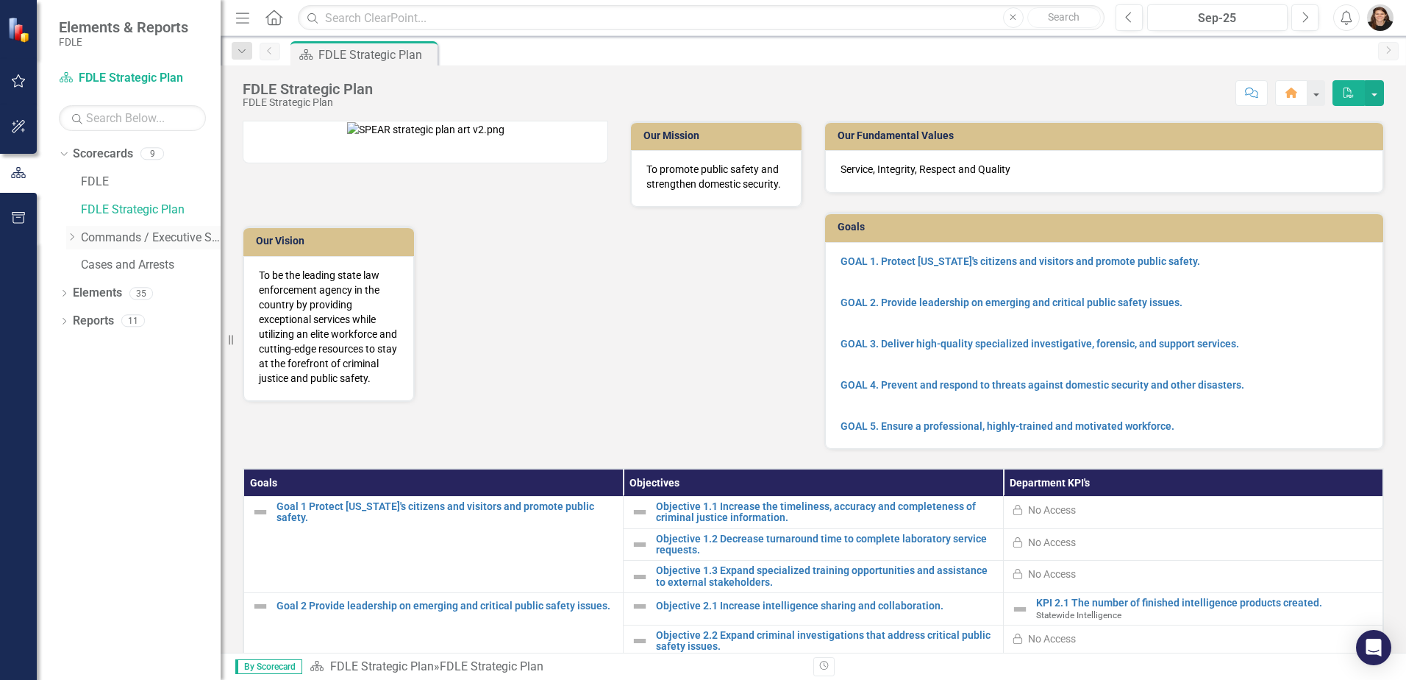 This screenshot has width=1406, height=680. I want to click on a: GOAL 4. Prevent and respond to threats against domestic security and other disasters., so click(1042, 385).